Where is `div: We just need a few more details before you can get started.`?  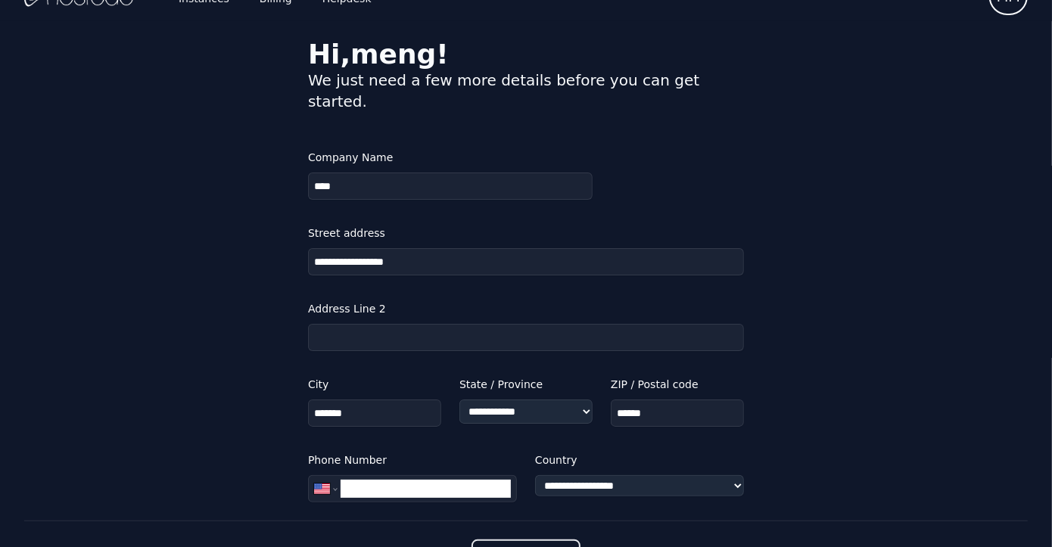
div: We just need a few more details before you can get started. is located at coordinates (526, 91).